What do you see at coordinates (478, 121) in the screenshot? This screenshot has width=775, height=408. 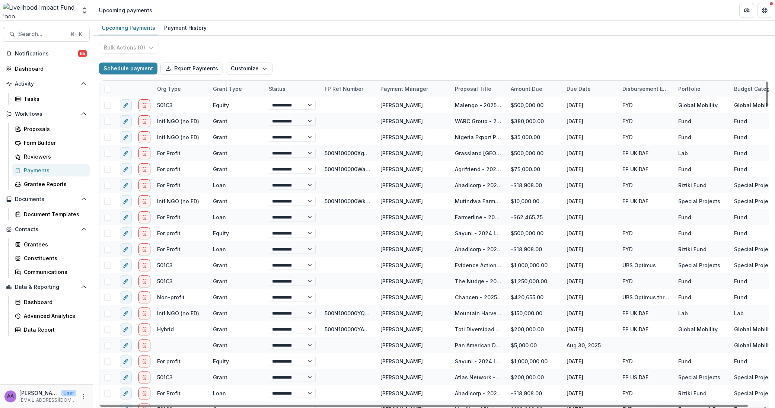 I see `div: WARC Group - 2025 Investment` at bounding box center [478, 121].